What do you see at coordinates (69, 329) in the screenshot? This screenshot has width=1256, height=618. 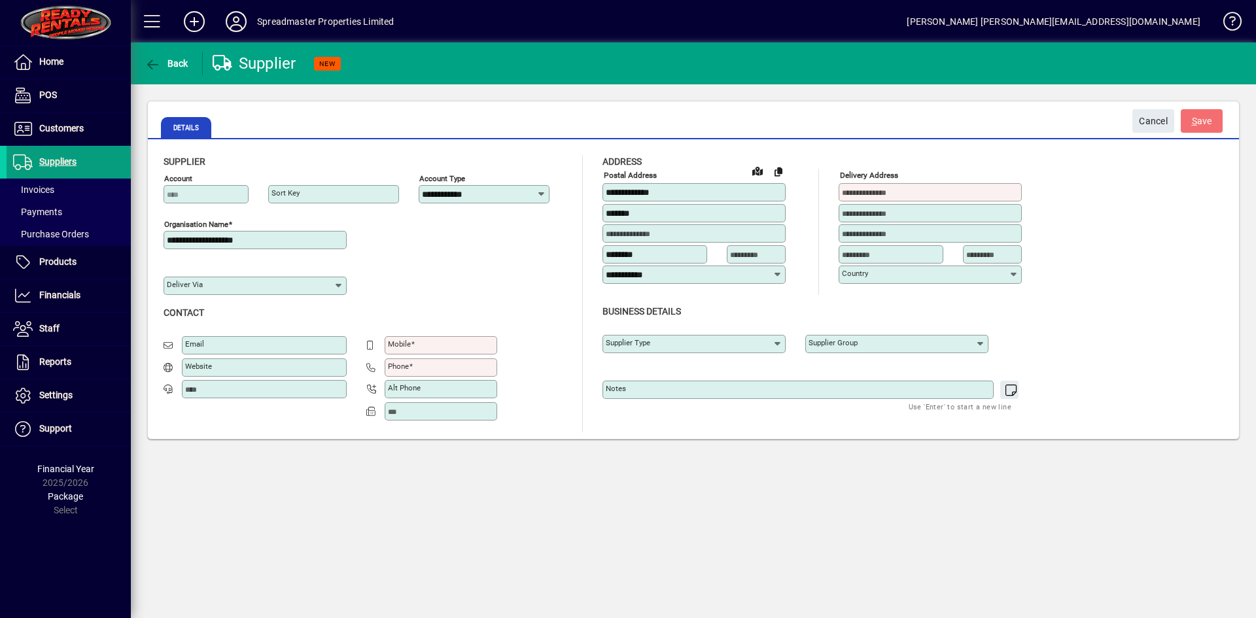 I see `a: Staff` at bounding box center [69, 329].